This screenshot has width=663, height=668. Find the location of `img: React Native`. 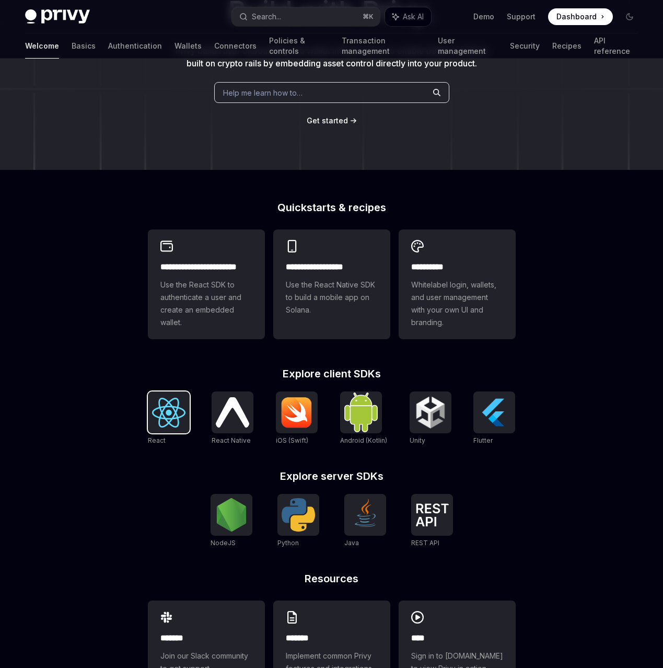

img: React Native is located at coordinates (233, 412).